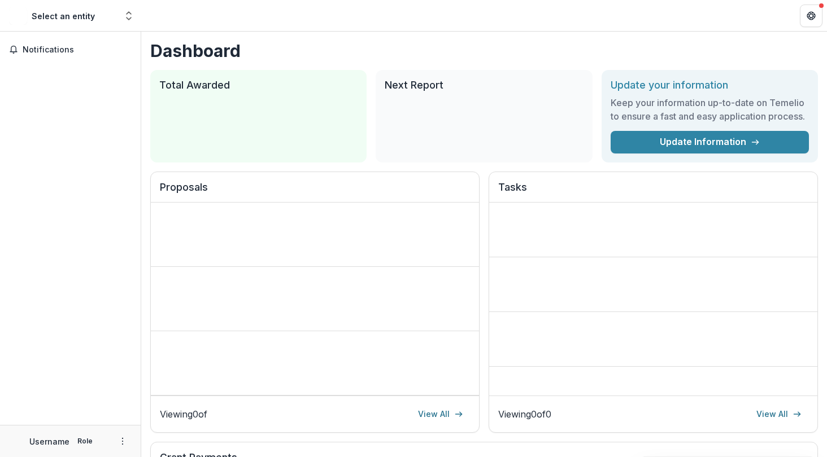 This screenshot has height=457, width=827. I want to click on h2: Total Awarded, so click(258, 85).